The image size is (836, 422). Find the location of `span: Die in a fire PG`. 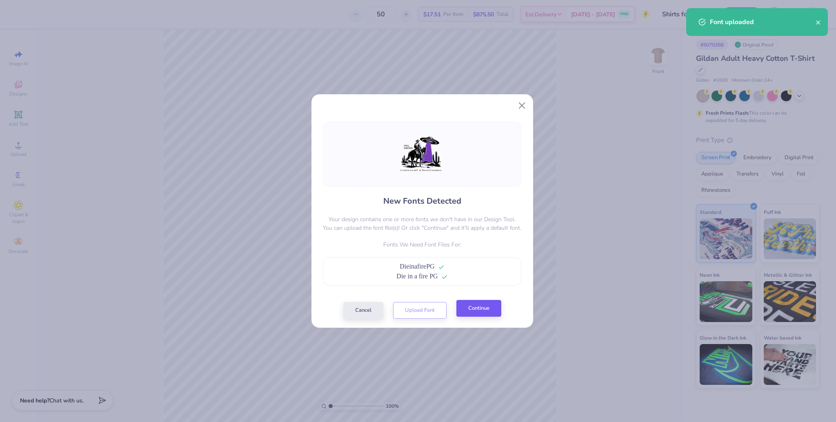

span: Die in a fire PG is located at coordinates (417, 276).